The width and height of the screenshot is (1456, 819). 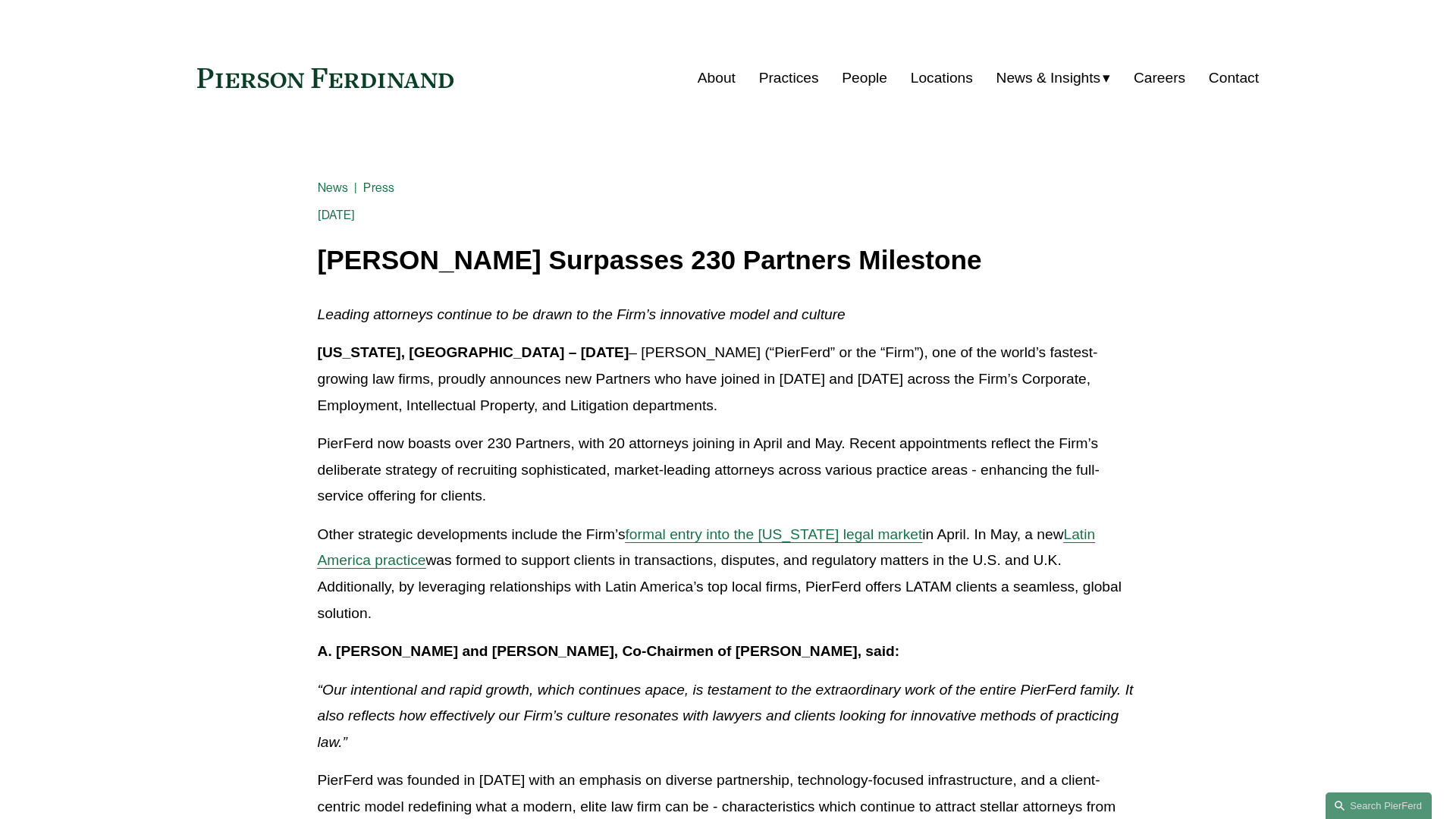 I want to click on em: Leading attorneys continue to be drawn to the Firm’s innovative model and culture, so click(x=581, y=314).